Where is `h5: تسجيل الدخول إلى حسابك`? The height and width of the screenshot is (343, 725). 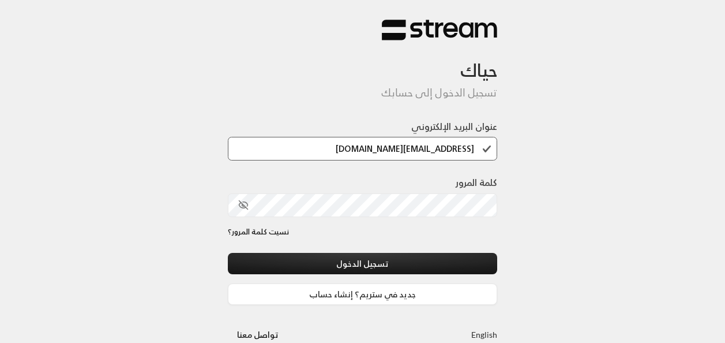 h5: تسجيل الدخول إلى حسابك is located at coordinates (363, 93).